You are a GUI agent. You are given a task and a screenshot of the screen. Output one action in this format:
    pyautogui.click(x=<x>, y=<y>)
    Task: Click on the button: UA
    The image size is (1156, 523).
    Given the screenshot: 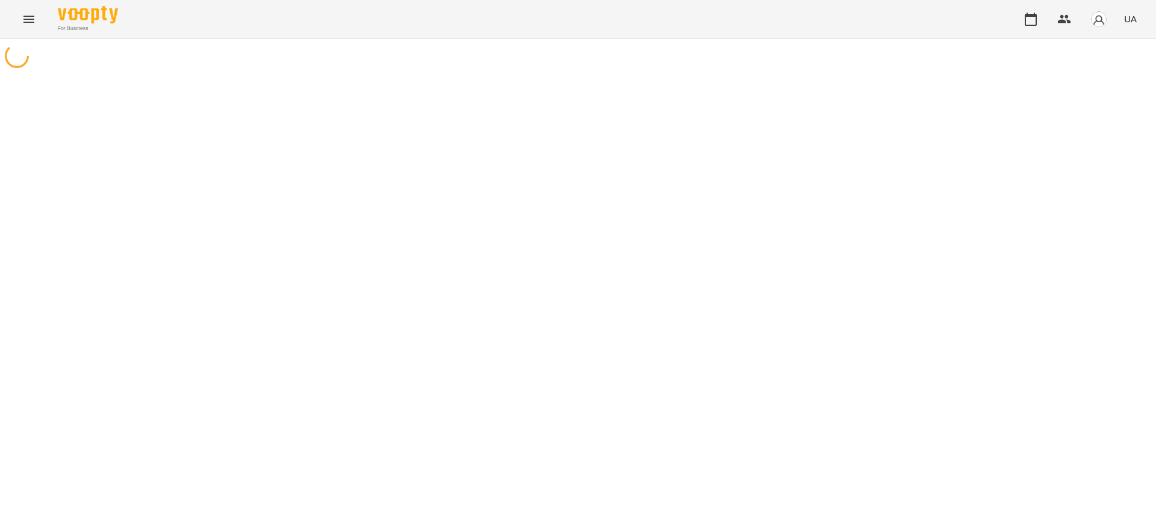 What is the action you would take?
    pyautogui.click(x=1130, y=19)
    